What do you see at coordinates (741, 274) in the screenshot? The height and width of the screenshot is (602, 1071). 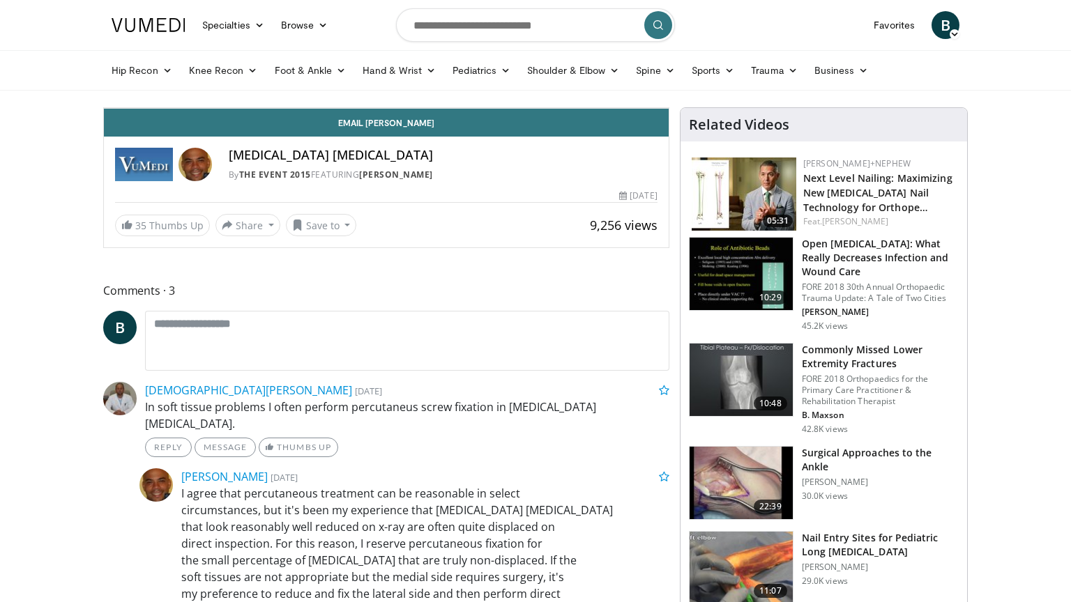 I see `img: ded7be61-cdd8-40fc-98a3-de551fea390e.150x105_q85_crop-smart_upscale.jpg` at bounding box center [741, 274].